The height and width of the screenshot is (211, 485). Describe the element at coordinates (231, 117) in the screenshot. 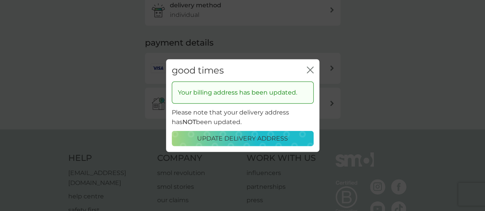

I see `span: Please note that your delivery address has been updated.` at that location.